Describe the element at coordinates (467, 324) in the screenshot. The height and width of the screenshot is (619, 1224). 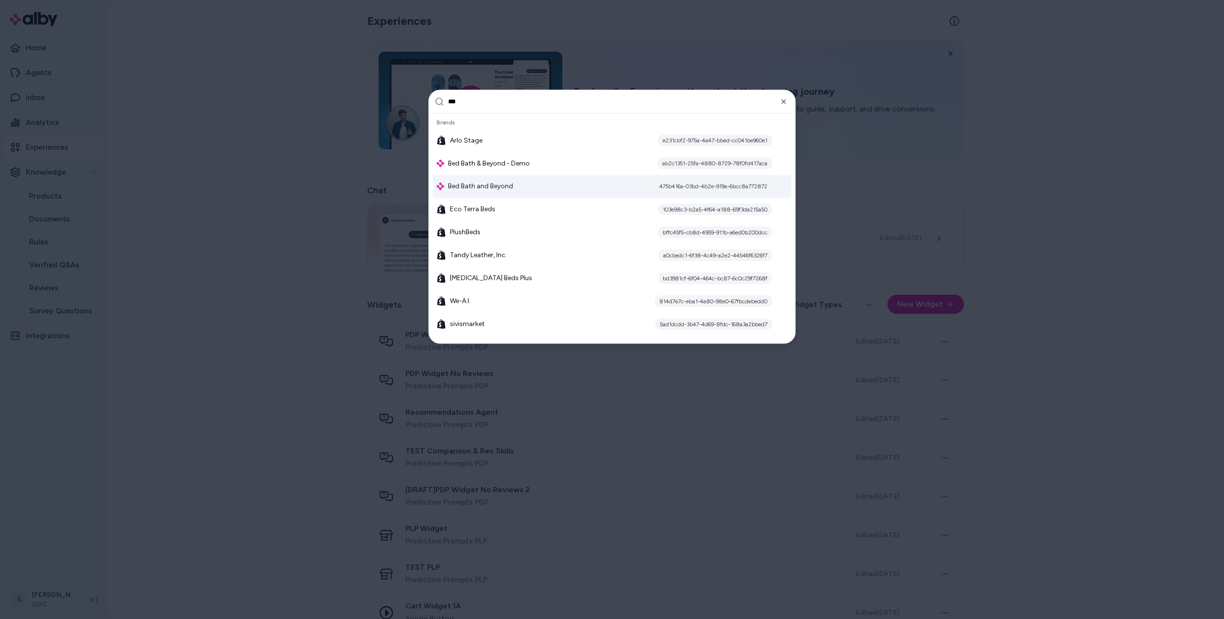
I see `span: sivismarket` at that location.